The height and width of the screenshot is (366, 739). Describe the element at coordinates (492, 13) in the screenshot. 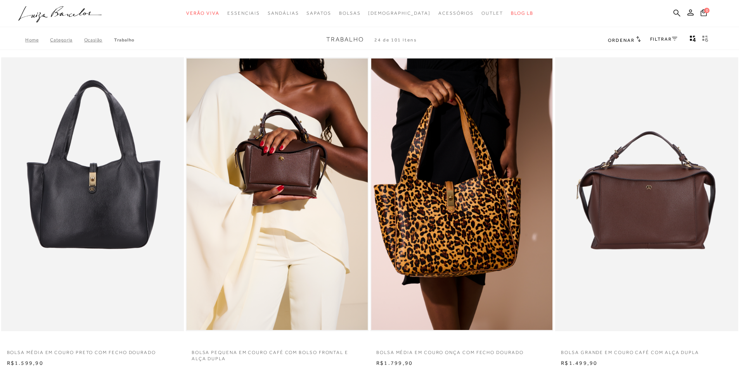

I see `span: Outlet` at that location.